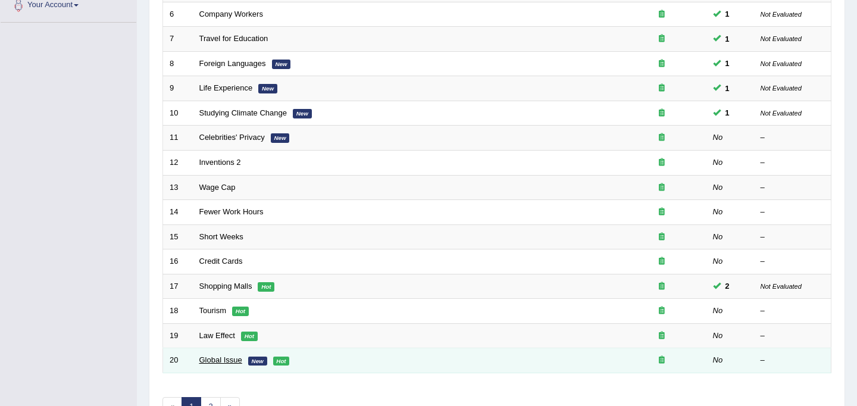 This screenshot has height=406, width=857. What do you see at coordinates (178, 237) in the screenshot?
I see `td: 15` at bounding box center [178, 237].